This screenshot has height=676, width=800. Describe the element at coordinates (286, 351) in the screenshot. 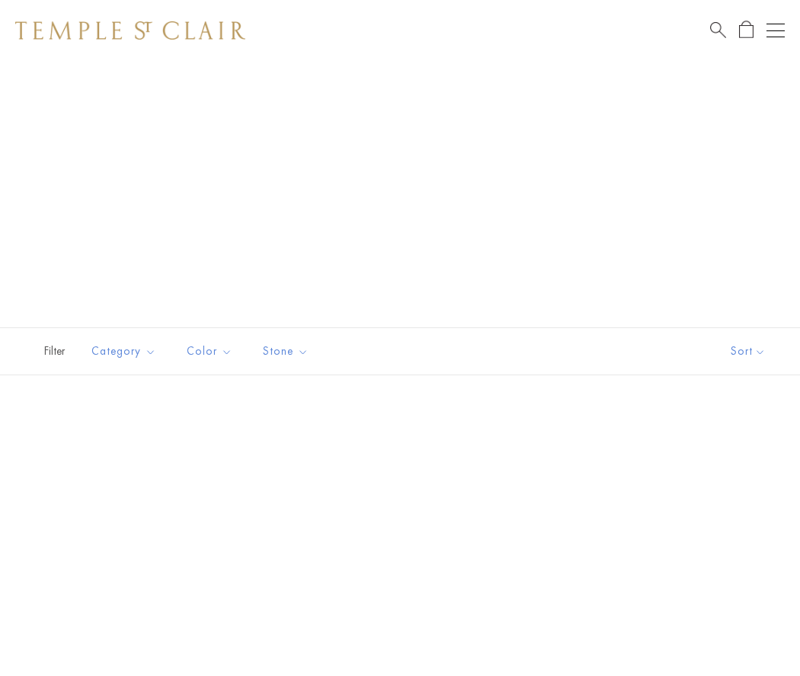

I see `button: Stone` at that location.